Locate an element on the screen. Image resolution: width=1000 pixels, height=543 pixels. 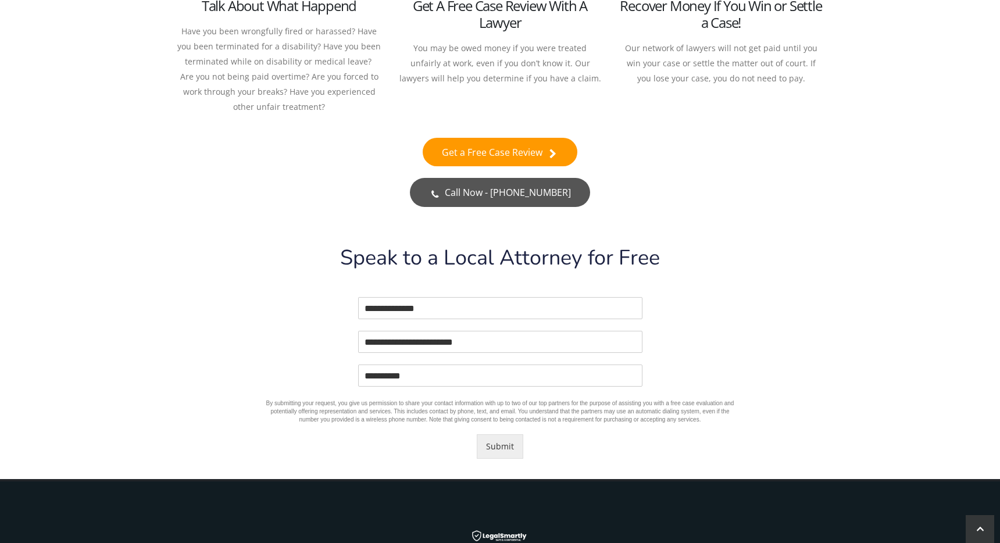
div: Have you been wrongfully fired or harassed? Have you been terminated for a disability? Have you b... is located at coordinates (279, 69).